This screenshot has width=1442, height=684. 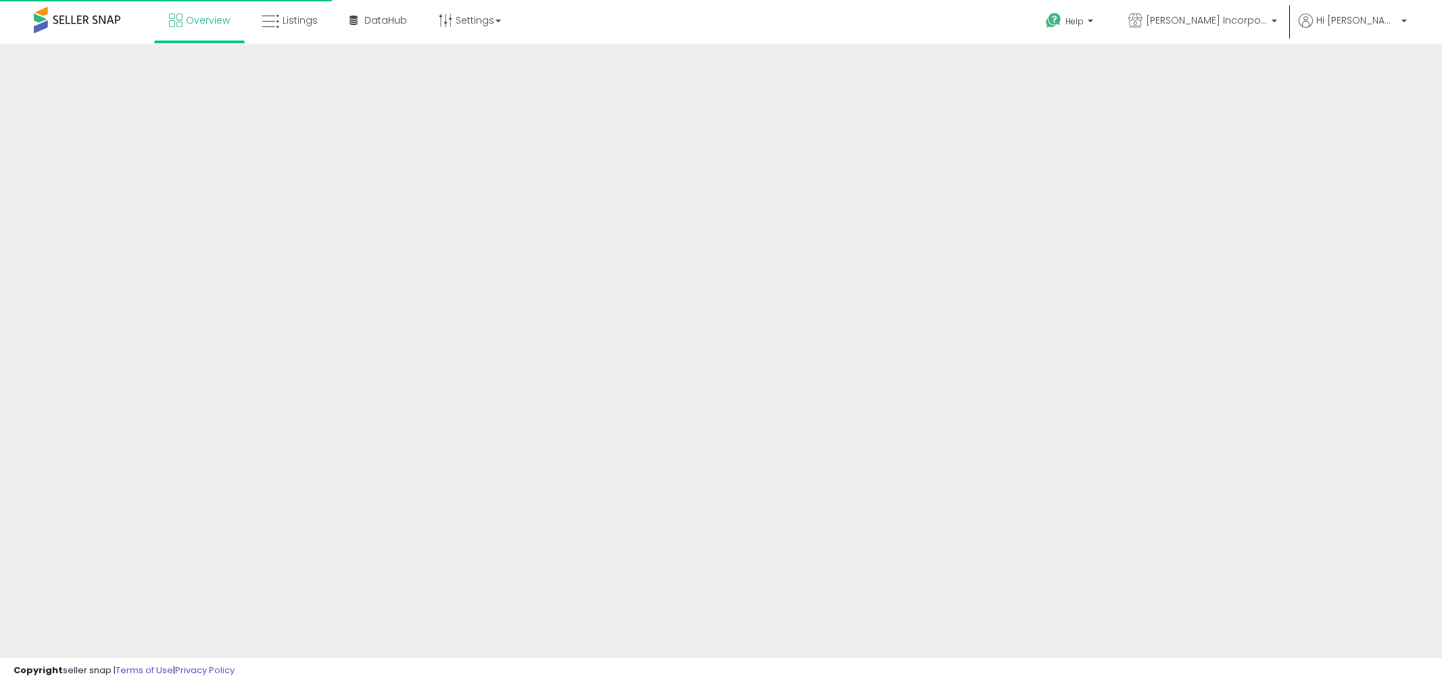 I want to click on span: DataHub, so click(x=385, y=20).